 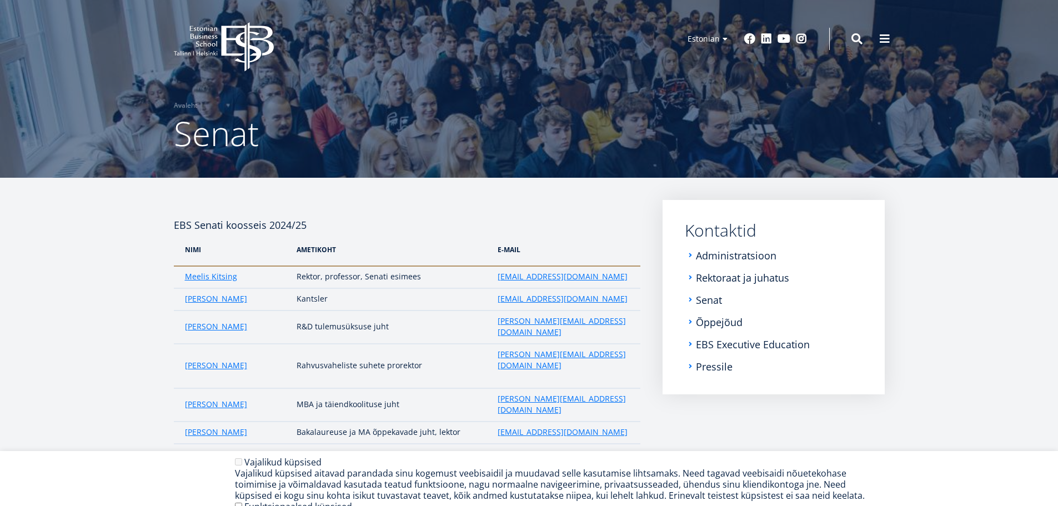 I want to click on label: Vajalikud küpsised, so click(x=283, y=462).